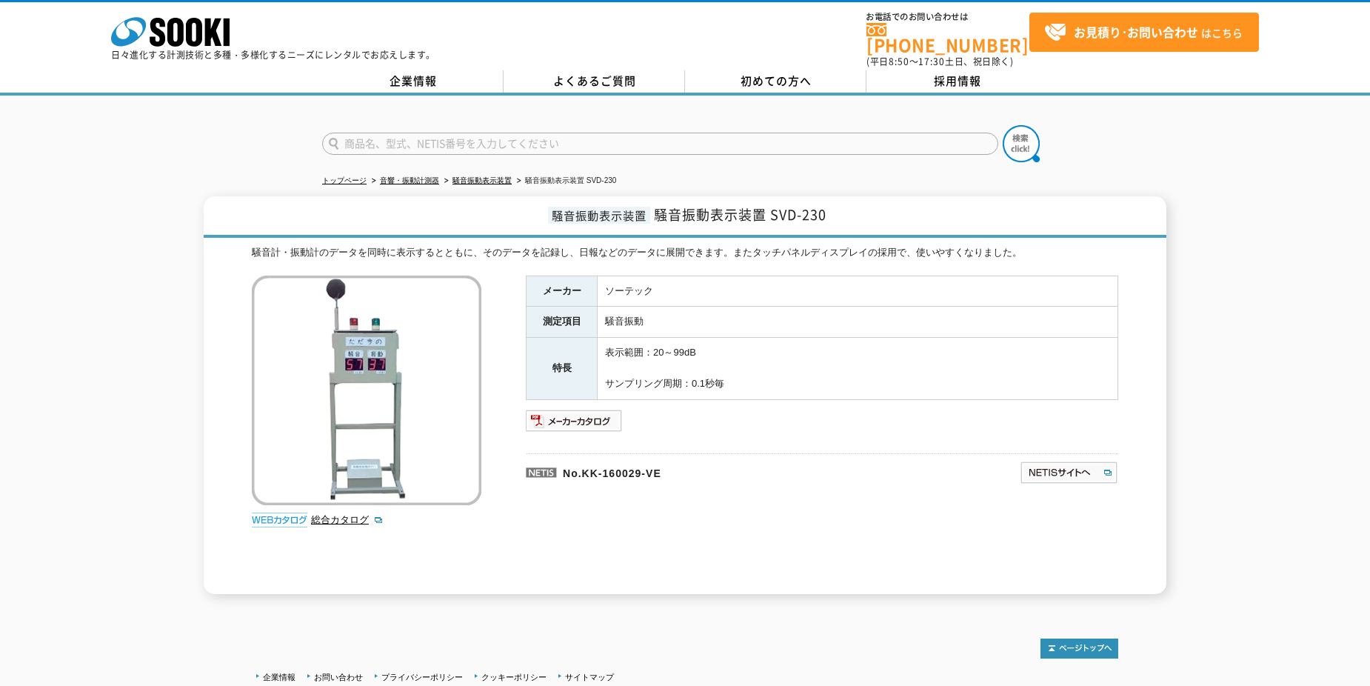 The height and width of the screenshot is (686, 1370). Describe the element at coordinates (347, 519) in the screenshot. I see `a: 総合カタログ` at that location.